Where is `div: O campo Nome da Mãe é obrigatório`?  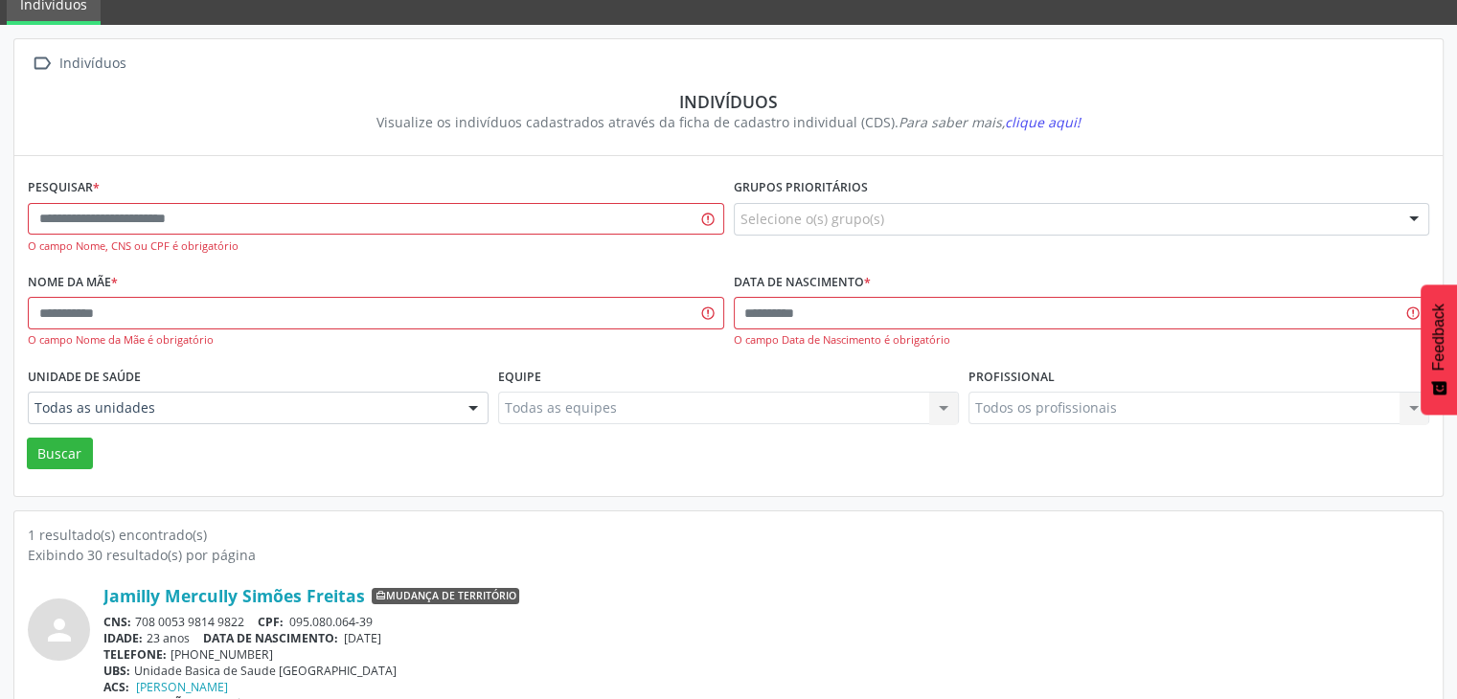 div: O campo Nome da Mãe é obrigatório is located at coordinates (376, 340).